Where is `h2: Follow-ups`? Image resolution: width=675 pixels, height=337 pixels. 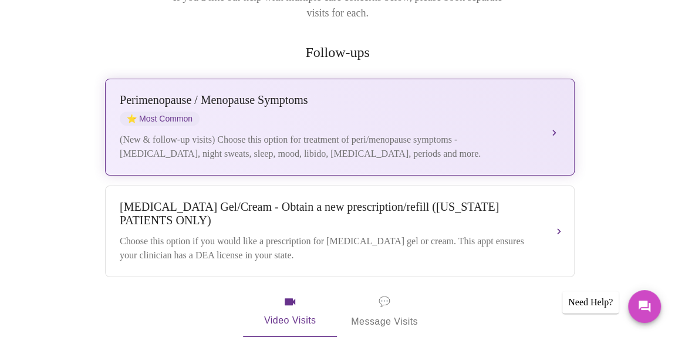 h2: Follow-ups is located at coordinates (337, 52).